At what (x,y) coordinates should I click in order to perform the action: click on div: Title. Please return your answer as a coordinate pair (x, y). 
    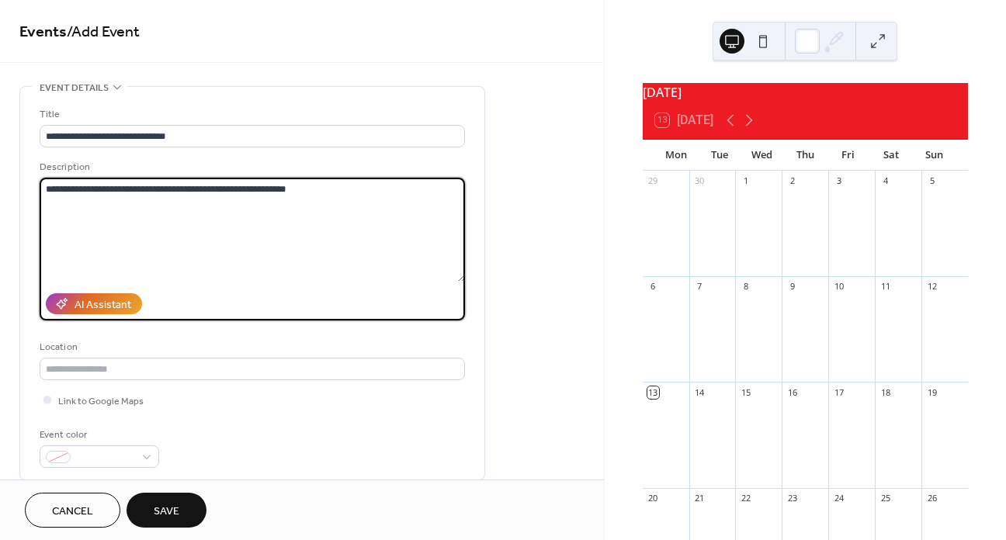
    Looking at the image, I should click on (251, 114).